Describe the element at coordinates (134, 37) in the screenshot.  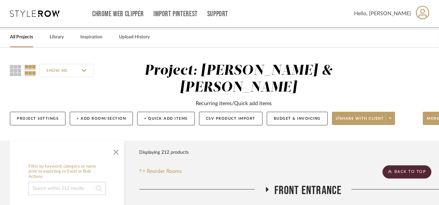
I see `a: Upload History` at that location.